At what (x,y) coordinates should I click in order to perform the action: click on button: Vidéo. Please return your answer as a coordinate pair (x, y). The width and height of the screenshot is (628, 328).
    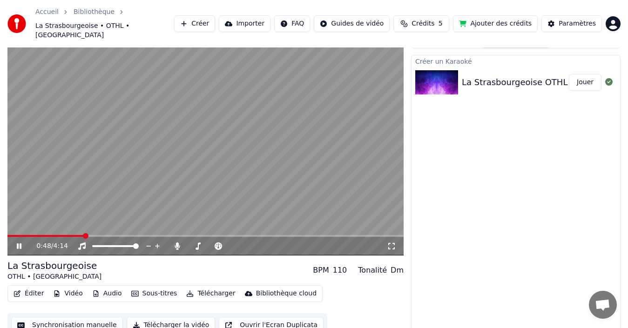
    Looking at the image, I should click on (68, 294).